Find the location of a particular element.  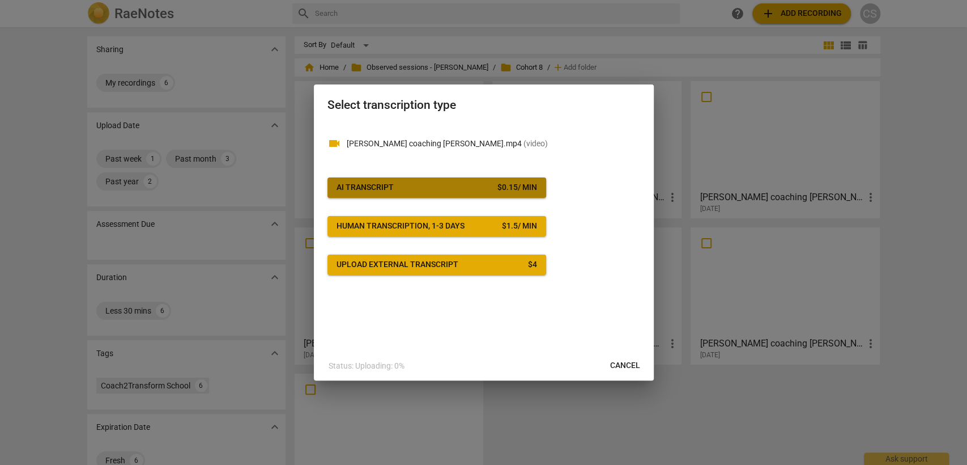

span: ( video ) is located at coordinates (535, 143).